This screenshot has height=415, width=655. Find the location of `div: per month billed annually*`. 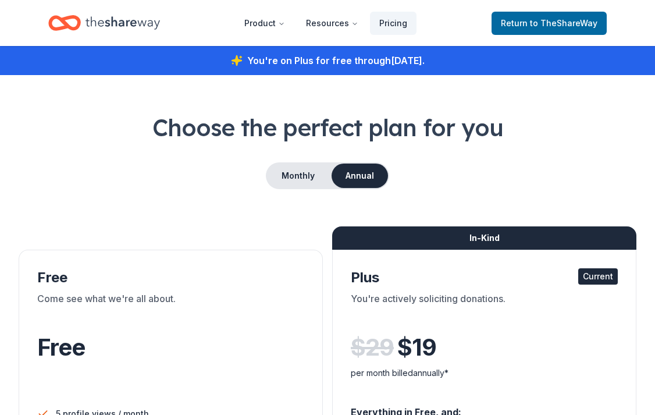

div: per month billed annually* is located at coordinates (484, 373).